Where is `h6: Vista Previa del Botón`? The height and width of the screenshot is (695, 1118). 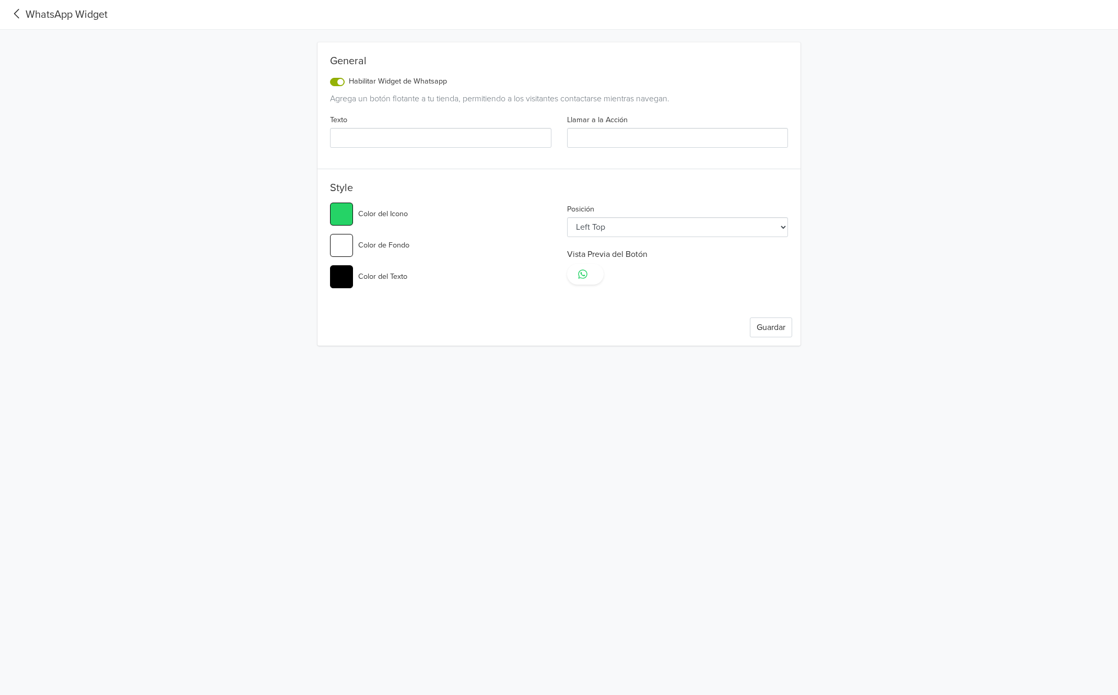 h6: Vista Previa del Botón is located at coordinates (678, 254).